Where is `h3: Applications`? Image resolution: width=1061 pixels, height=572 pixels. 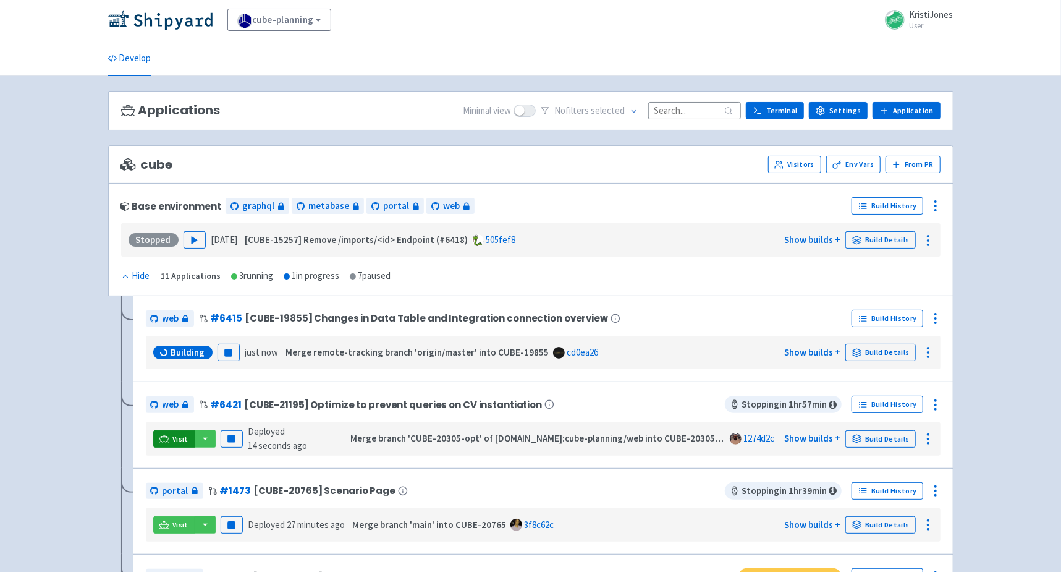
h3: Applications is located at coordinates (171, 110).